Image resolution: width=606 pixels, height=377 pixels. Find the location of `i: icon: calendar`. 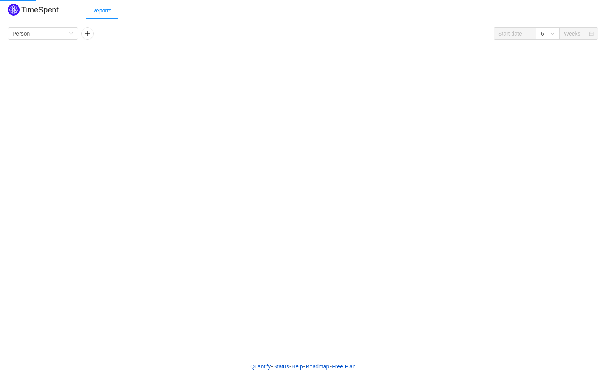

i: icon: calendar is located at coordinates (591, 34).